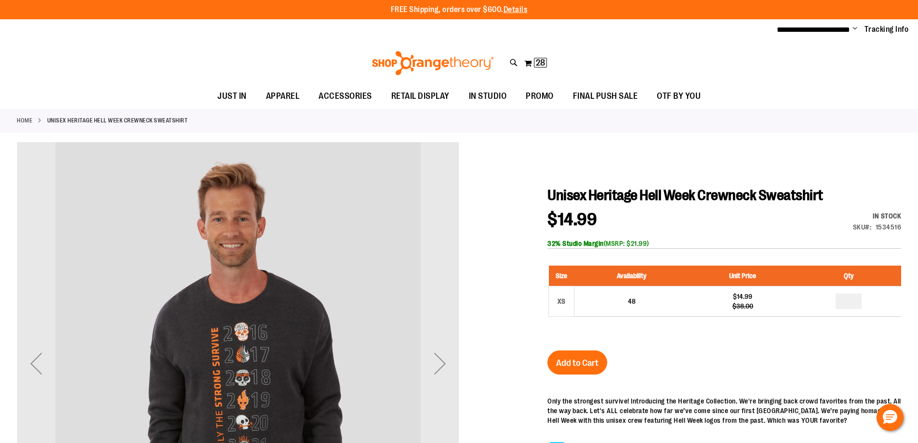  Describe the element at coordinates (118, 120) in the screenshot. I see `strong: Unisex Heritage Hell Week Crewneck Sweatshirt` at that location.